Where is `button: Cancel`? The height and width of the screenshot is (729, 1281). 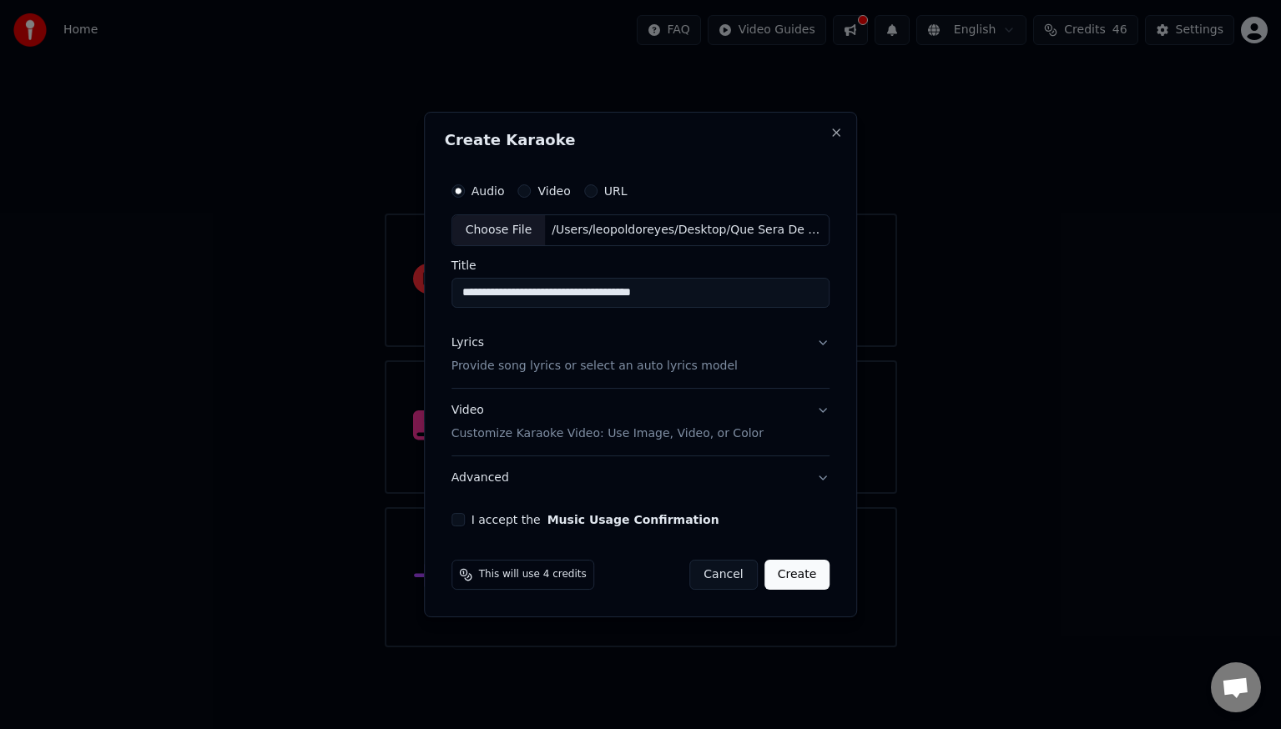 button: Cancel is located at coordinates (722, 575).